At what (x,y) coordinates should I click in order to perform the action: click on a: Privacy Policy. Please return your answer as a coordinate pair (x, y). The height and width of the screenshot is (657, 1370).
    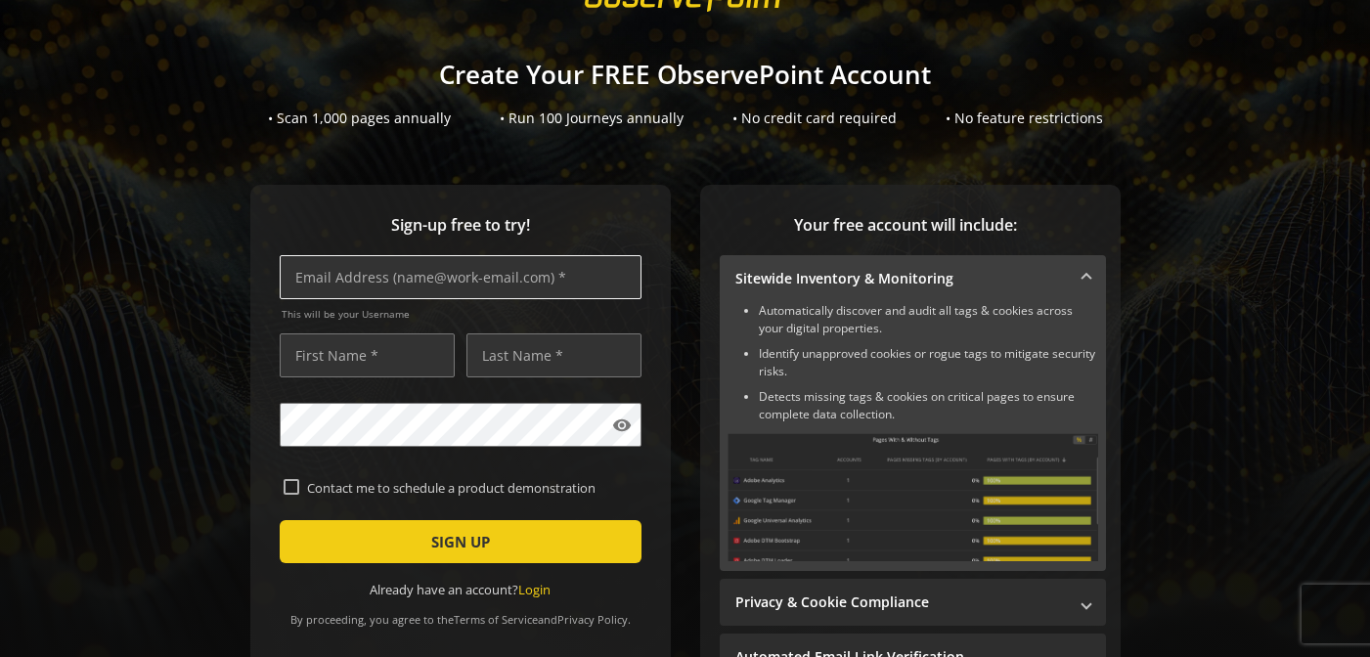
    Looking at the image, I should click on (593, 619).